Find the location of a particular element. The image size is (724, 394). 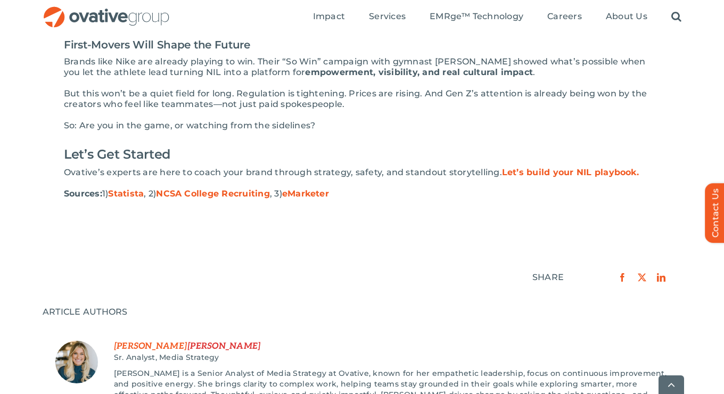

a: Statista is located at coordinates (126, 193).